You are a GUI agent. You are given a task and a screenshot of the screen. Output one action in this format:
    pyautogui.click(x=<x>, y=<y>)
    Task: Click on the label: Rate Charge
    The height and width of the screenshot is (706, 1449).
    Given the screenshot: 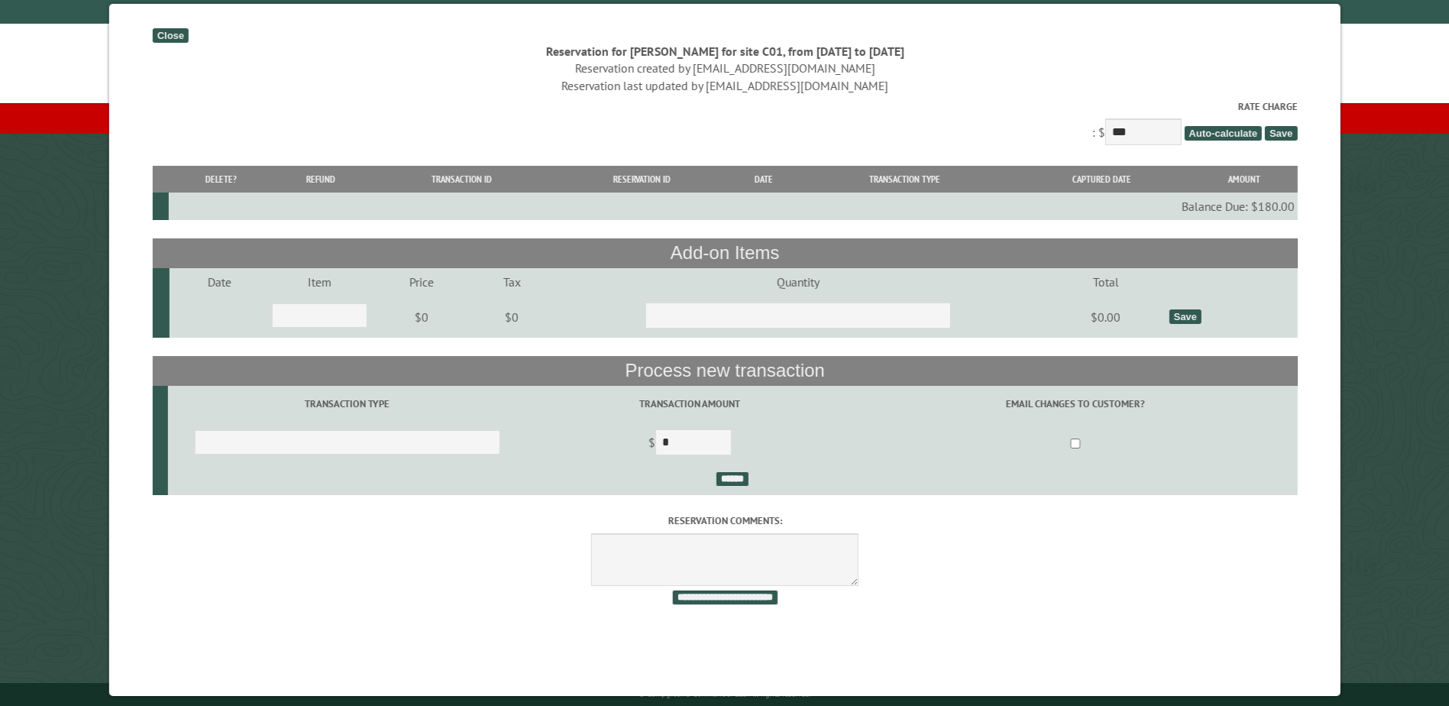 What is the action you would take?
    pyautogui.click(x=724, y=106)
    